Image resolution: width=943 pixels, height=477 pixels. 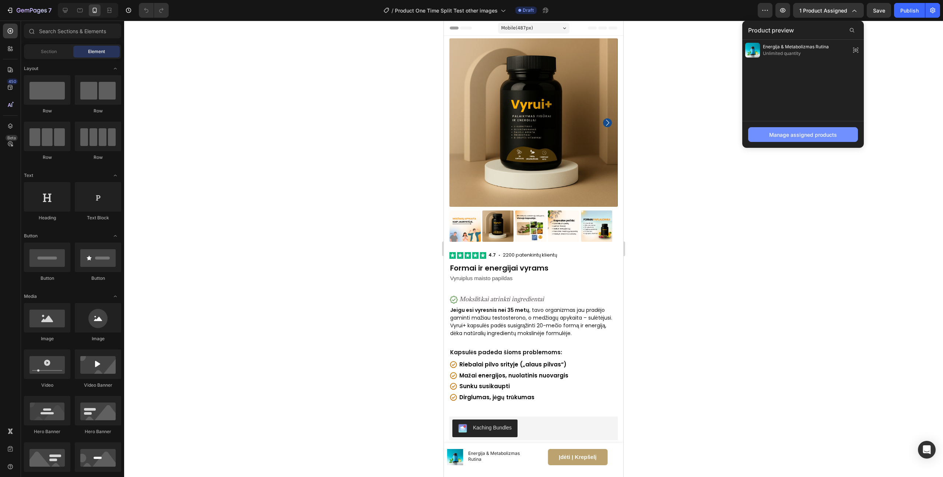 I want to click on span: Save, so click(x=879, y=10).